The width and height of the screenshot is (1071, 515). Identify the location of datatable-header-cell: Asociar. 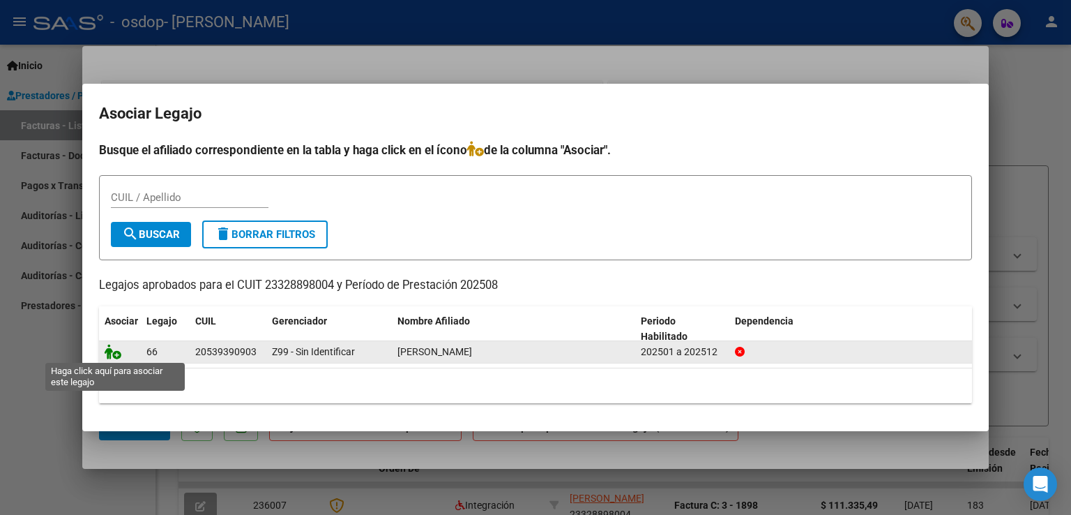
(120, 329).